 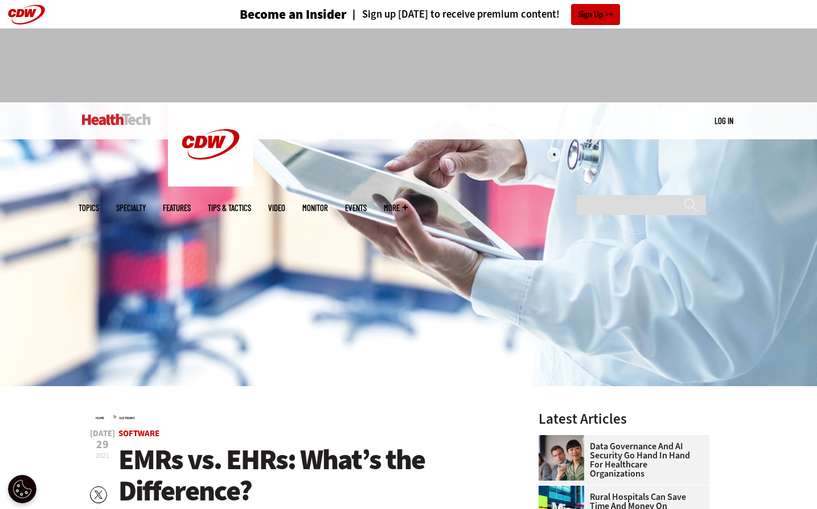 I want to click on span: More, so click(x=396, y=208).